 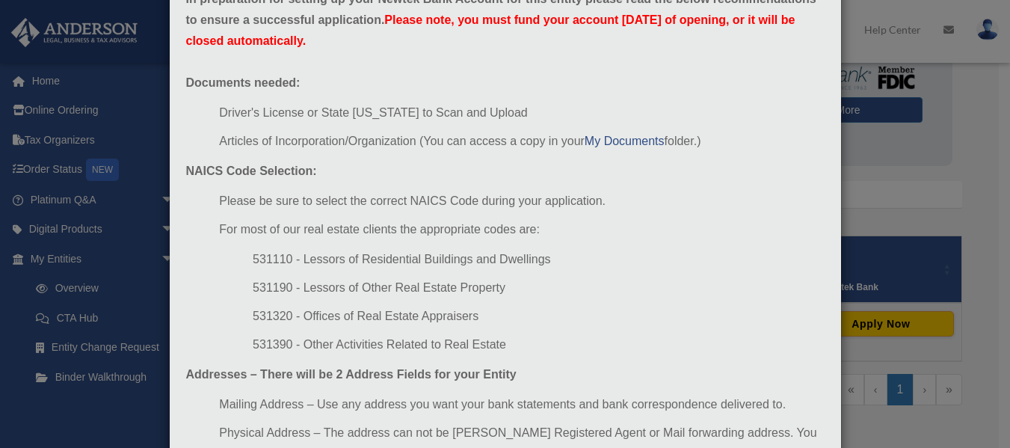 I want to click on li: Articles of Incorporation/Organization (You can access a copy in your folder.), so click(x=521, y=141).